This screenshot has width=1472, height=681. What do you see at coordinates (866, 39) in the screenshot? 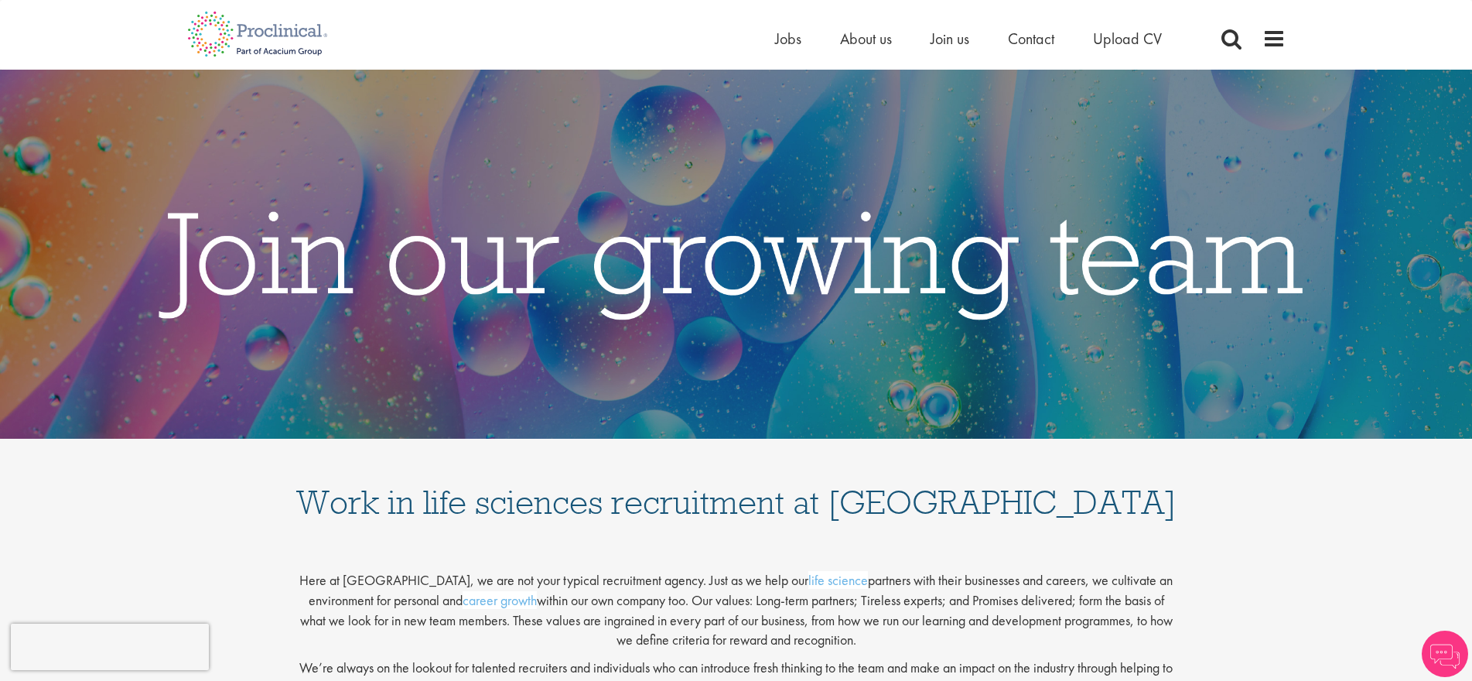
I see `span: About us` at bounding box center [866, 39].